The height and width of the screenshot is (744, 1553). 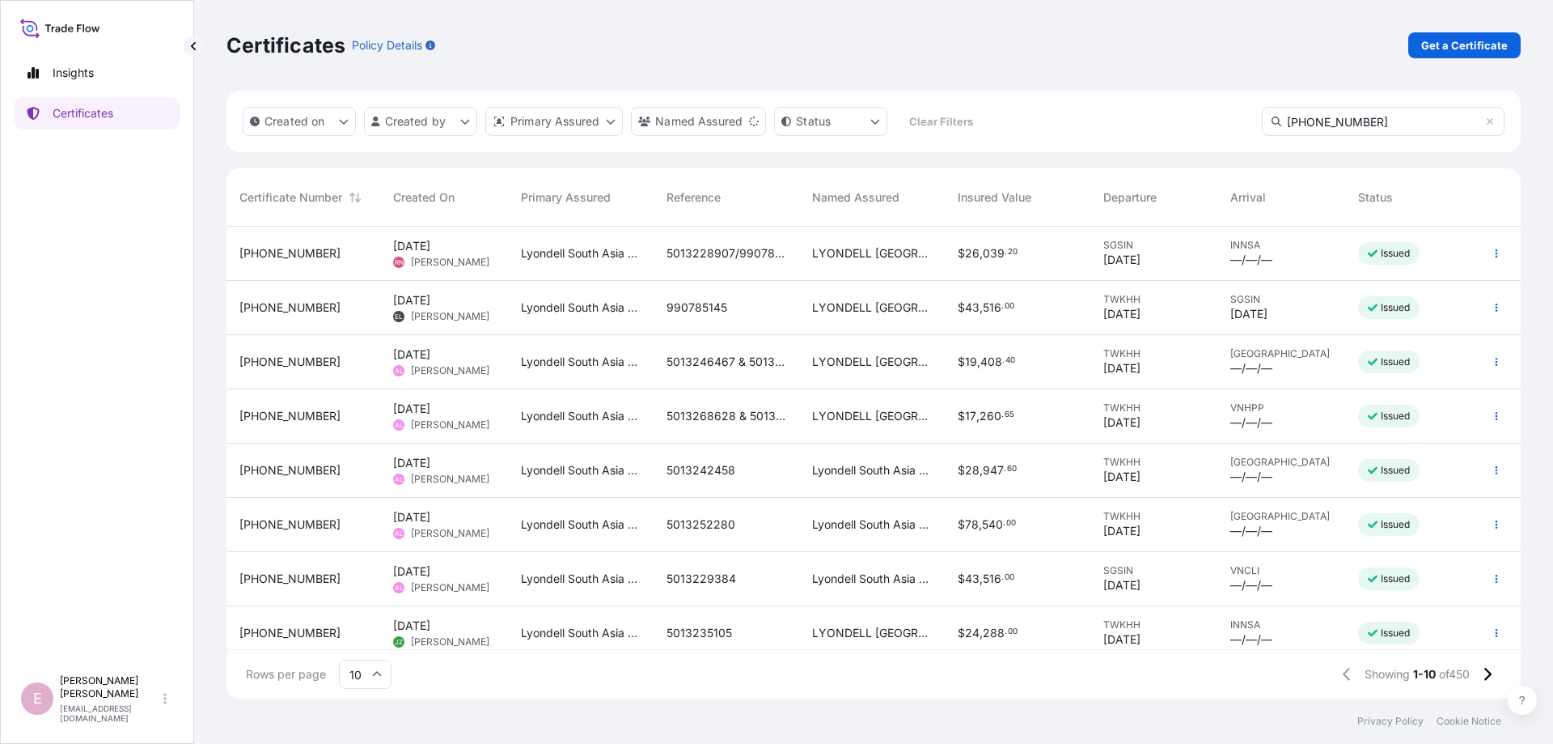 I want to click on span: Rows per page, so click(x=286, y=674).